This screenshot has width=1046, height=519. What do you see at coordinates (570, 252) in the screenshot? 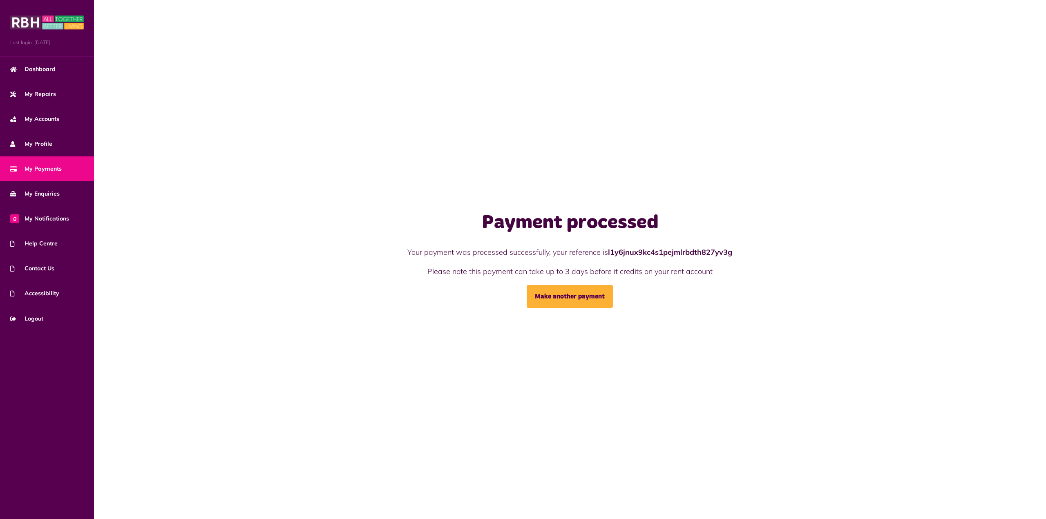
I see `p: Your payment was processed successfully, your reference is` at bounding box center [570, 252].